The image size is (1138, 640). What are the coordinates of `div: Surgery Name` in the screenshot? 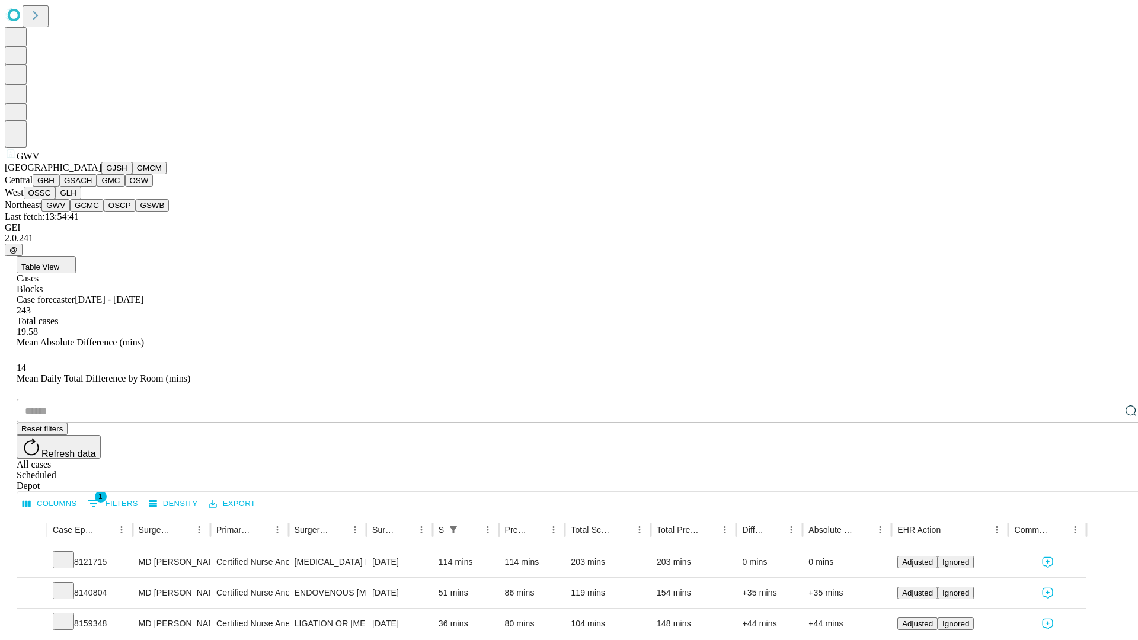 It's located at (312, 530).